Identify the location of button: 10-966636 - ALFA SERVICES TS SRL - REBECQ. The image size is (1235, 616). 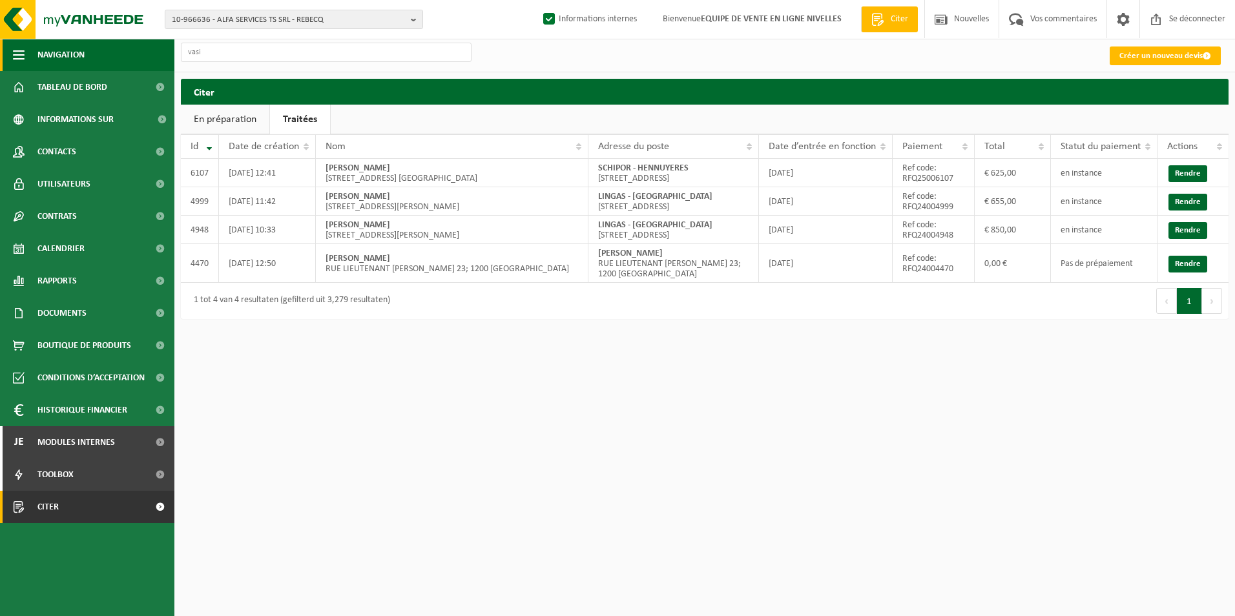
(294, 19).